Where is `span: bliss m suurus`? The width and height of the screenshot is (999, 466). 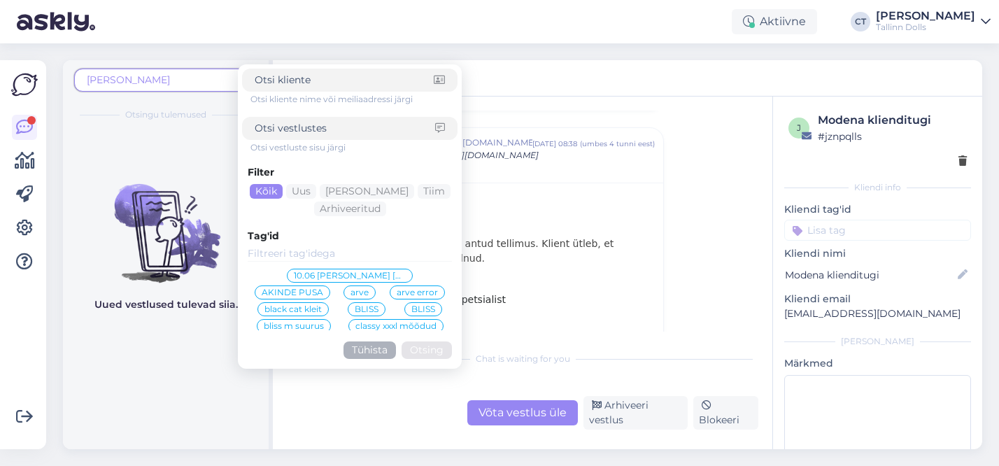
span: bliss m suurus is located at coordinates (294, 326).